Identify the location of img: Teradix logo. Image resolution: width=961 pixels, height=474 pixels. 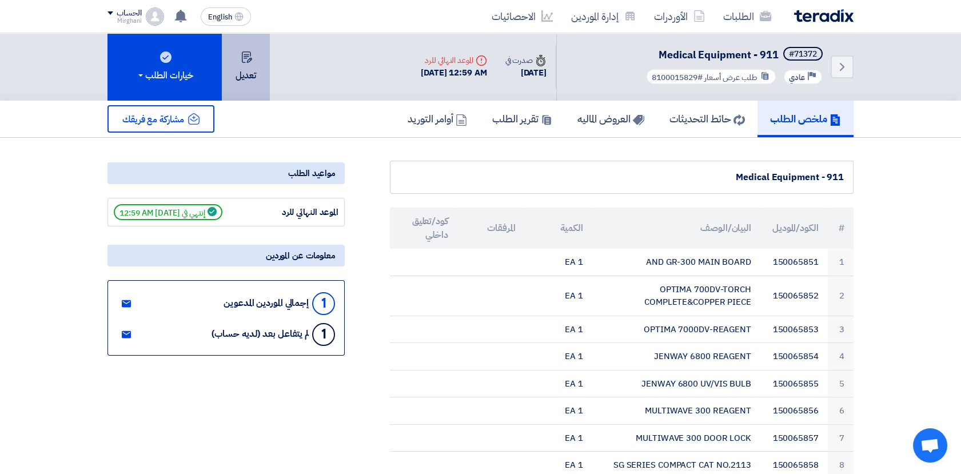
(824, 15).